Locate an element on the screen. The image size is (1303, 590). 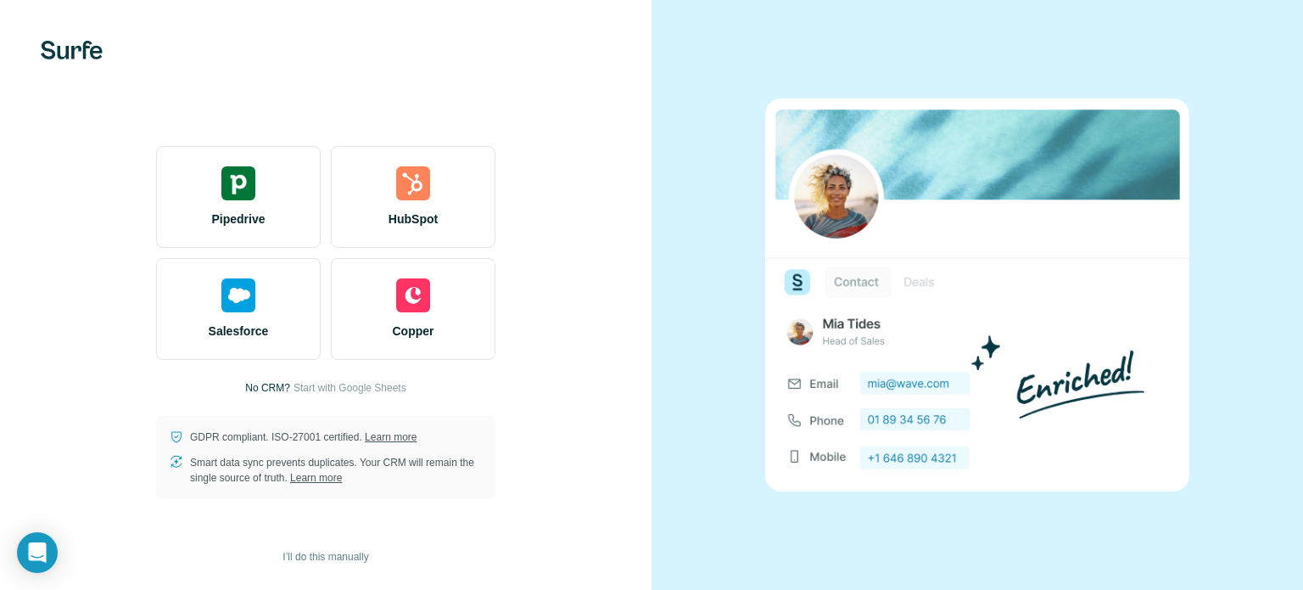
button: I’ll do this manually is located at coordinates (325, 557).